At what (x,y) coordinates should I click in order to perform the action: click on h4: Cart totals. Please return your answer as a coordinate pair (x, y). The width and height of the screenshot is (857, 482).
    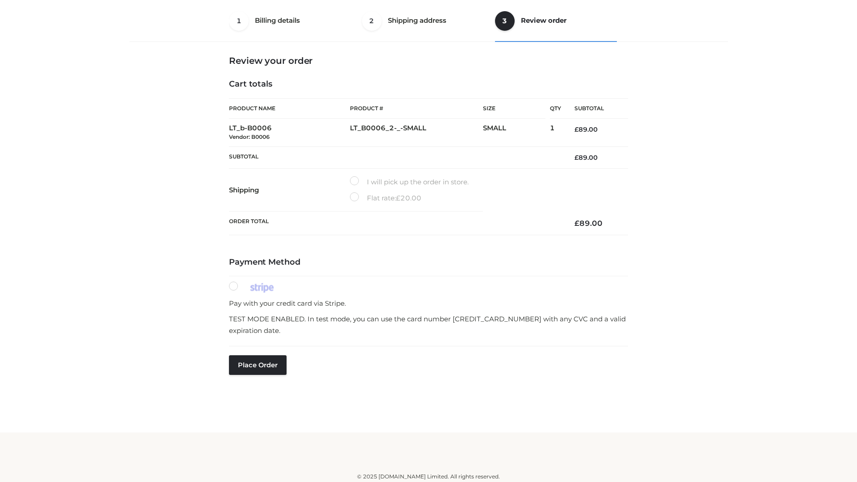
    Looking at the image, I should click on (428, 84).